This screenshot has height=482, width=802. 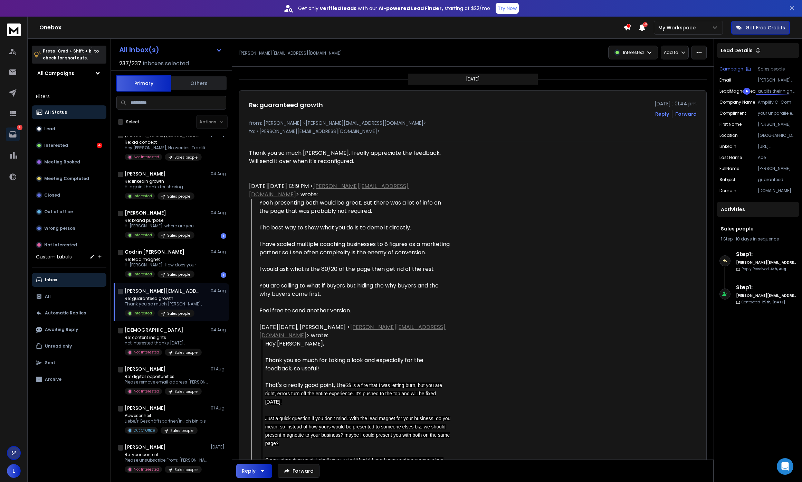 I want to click on h1: Sales people, so click(x=758, y=229).